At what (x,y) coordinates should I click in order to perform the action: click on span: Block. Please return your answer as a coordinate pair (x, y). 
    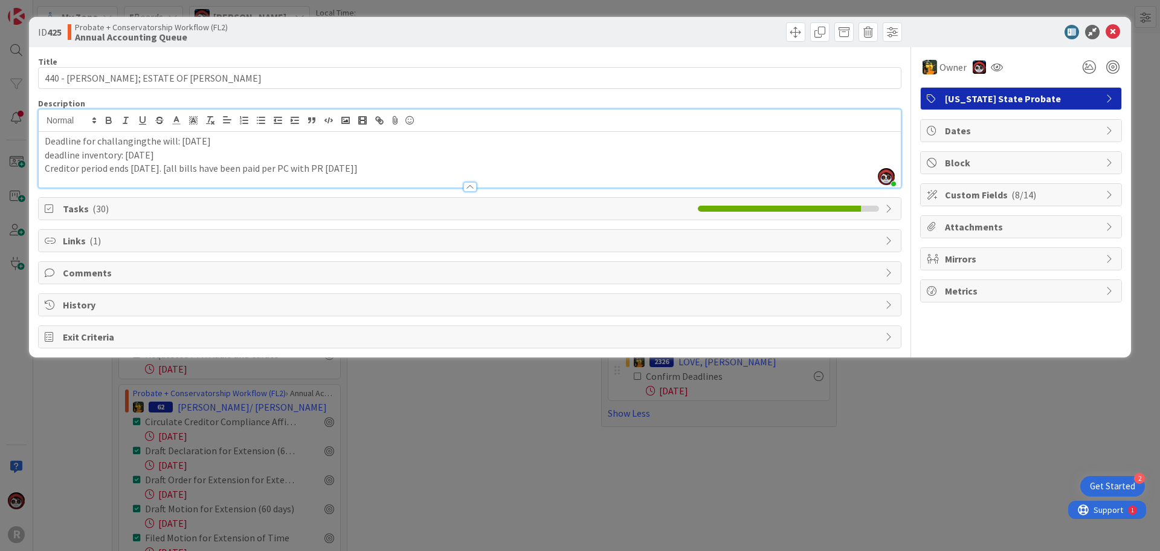
    Looking at the image, I should click on (1023, 163).